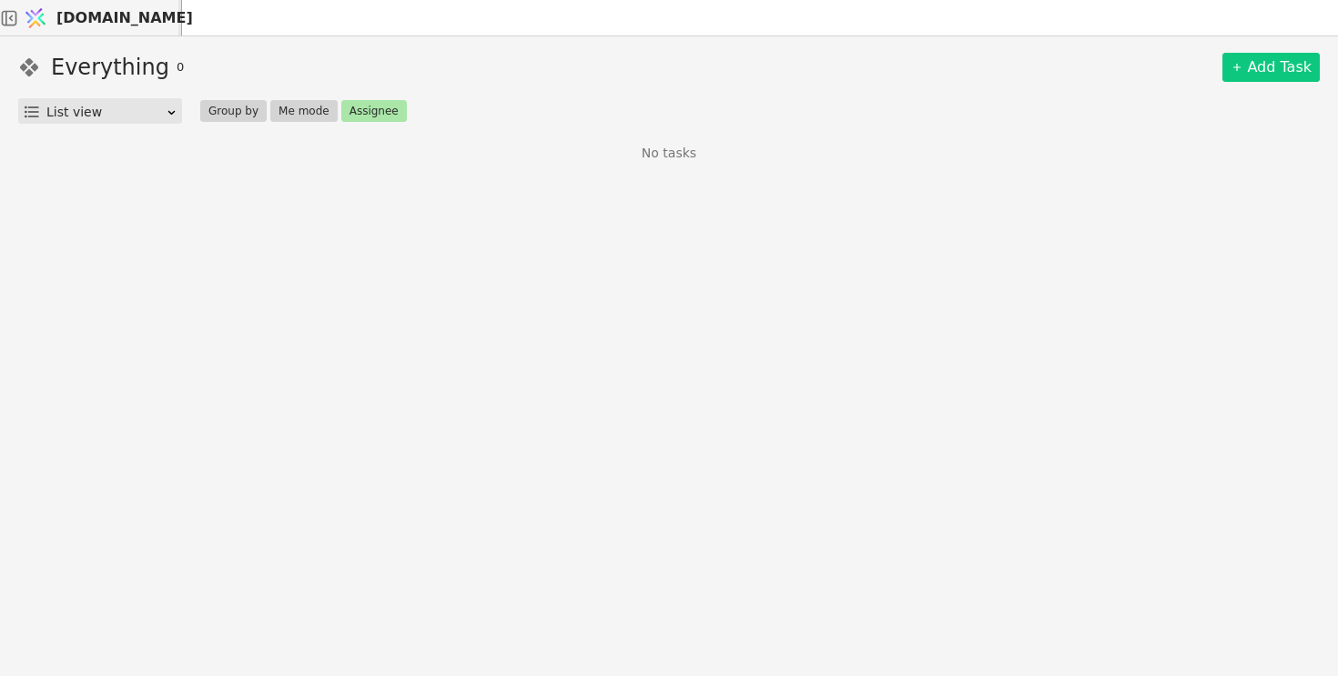 The width and height of the screenshot is (1338, 676). I want to click on a: Add Task, so click(1271, 67).